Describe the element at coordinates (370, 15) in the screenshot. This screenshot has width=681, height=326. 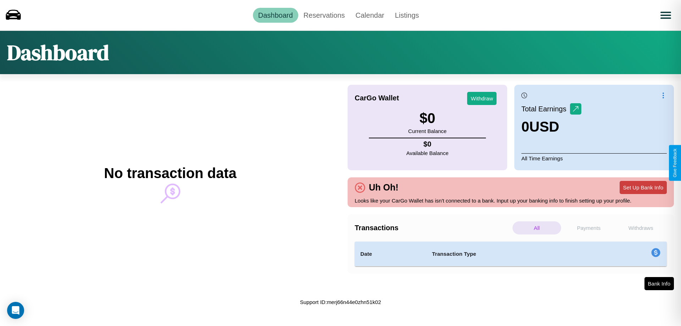
I see `a: Calendar` at that location.